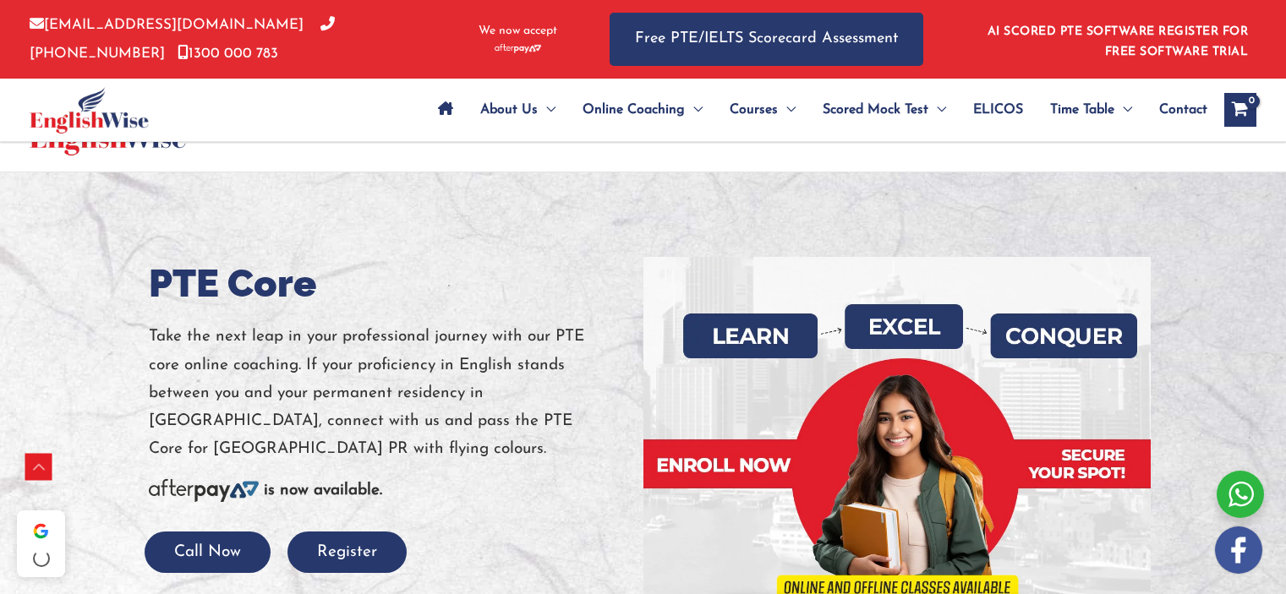 This screenshot has width=1286, height=594. I want to click on a: 1300 000 783, so click(227, 53).